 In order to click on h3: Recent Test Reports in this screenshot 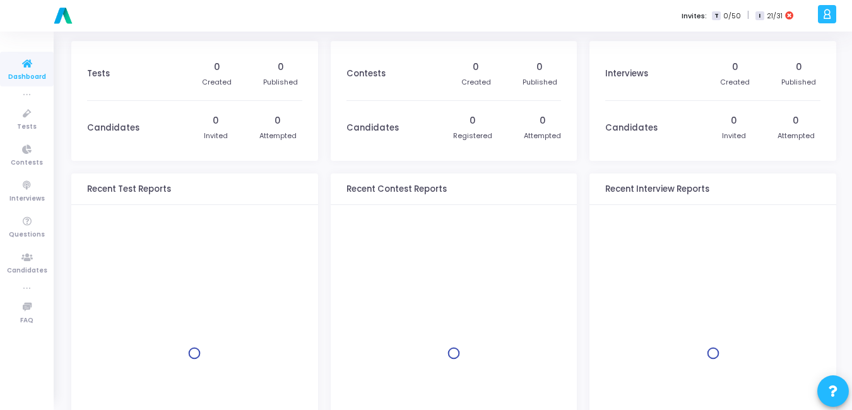, I will do `click(129, 189)`.